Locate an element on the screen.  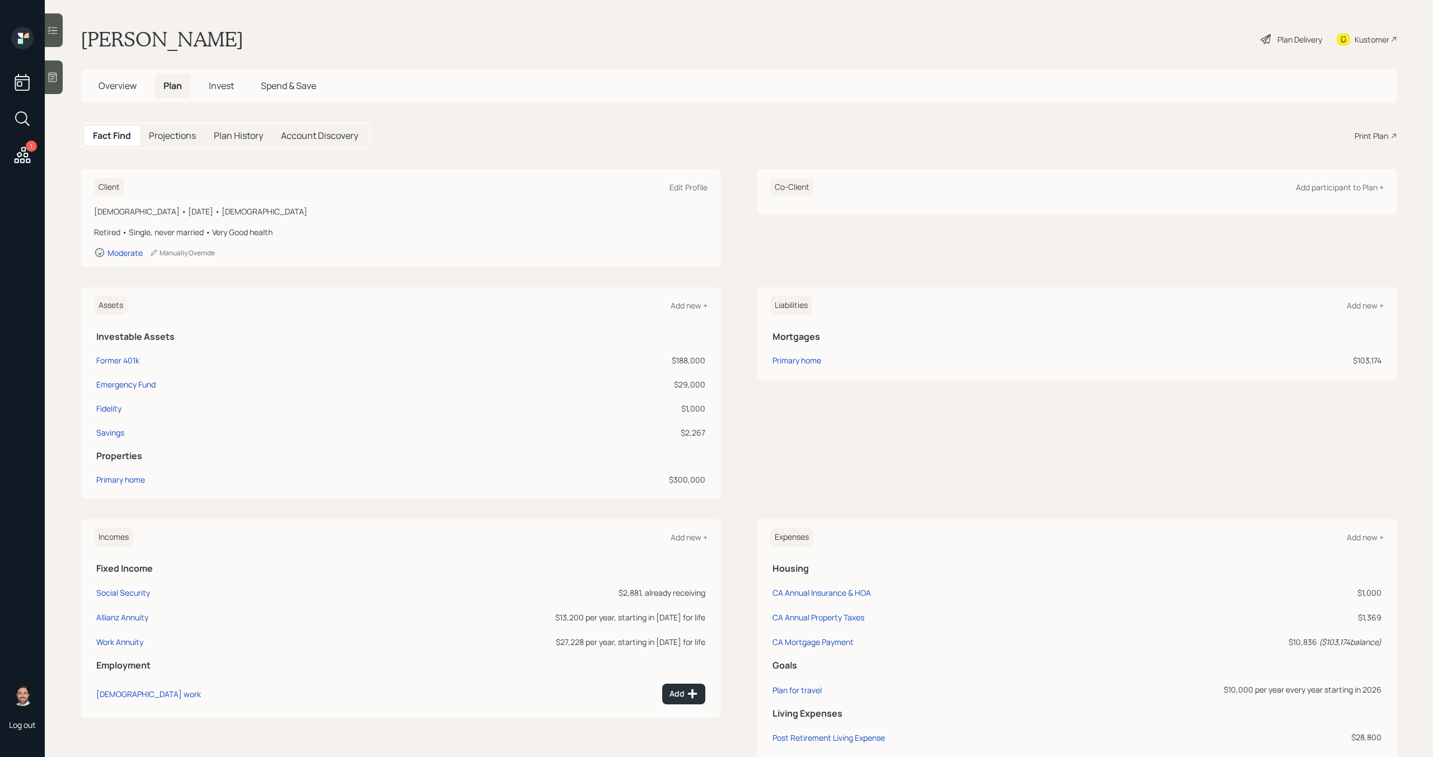
div: Add participant to Plan + is located at coordinates (1340, 187).